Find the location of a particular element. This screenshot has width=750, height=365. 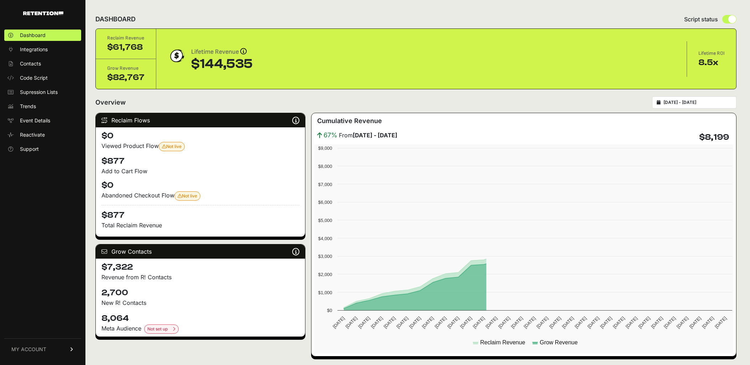

span: Script status is located at coordinates (701, 19).